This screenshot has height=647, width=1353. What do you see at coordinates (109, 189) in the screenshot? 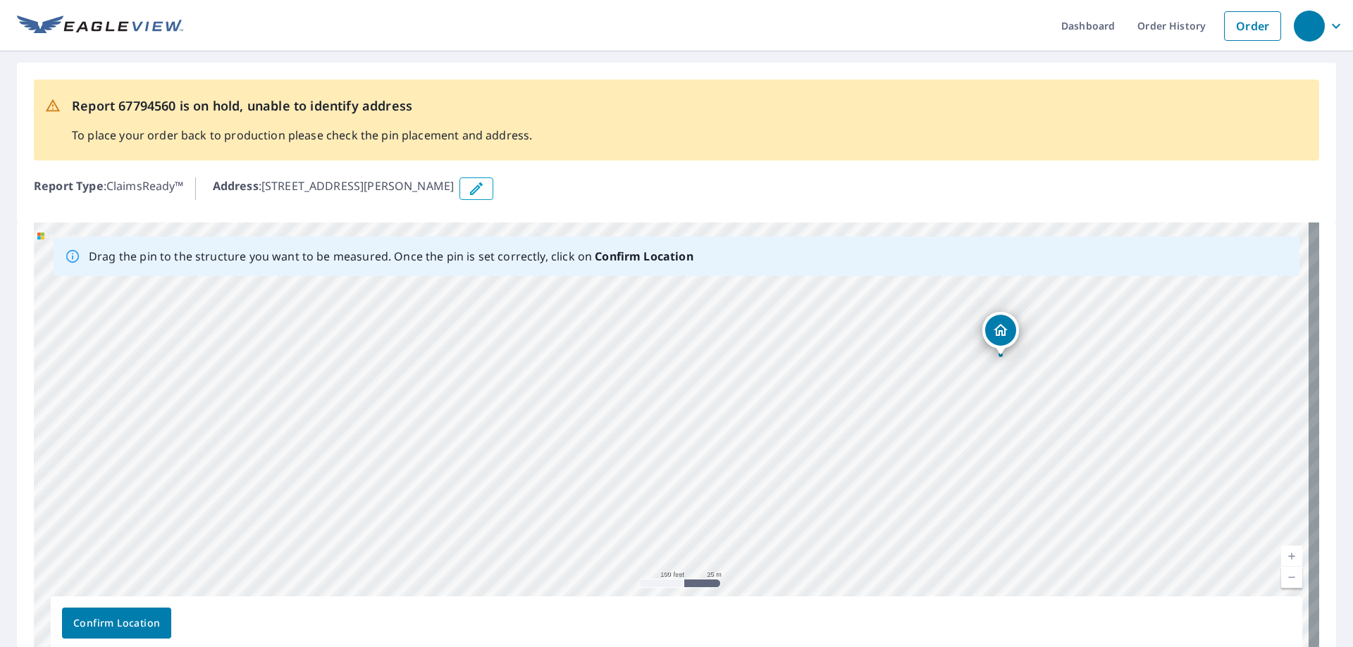
I see `p: : ClaimsReady™` at bounding box center [109, 189].